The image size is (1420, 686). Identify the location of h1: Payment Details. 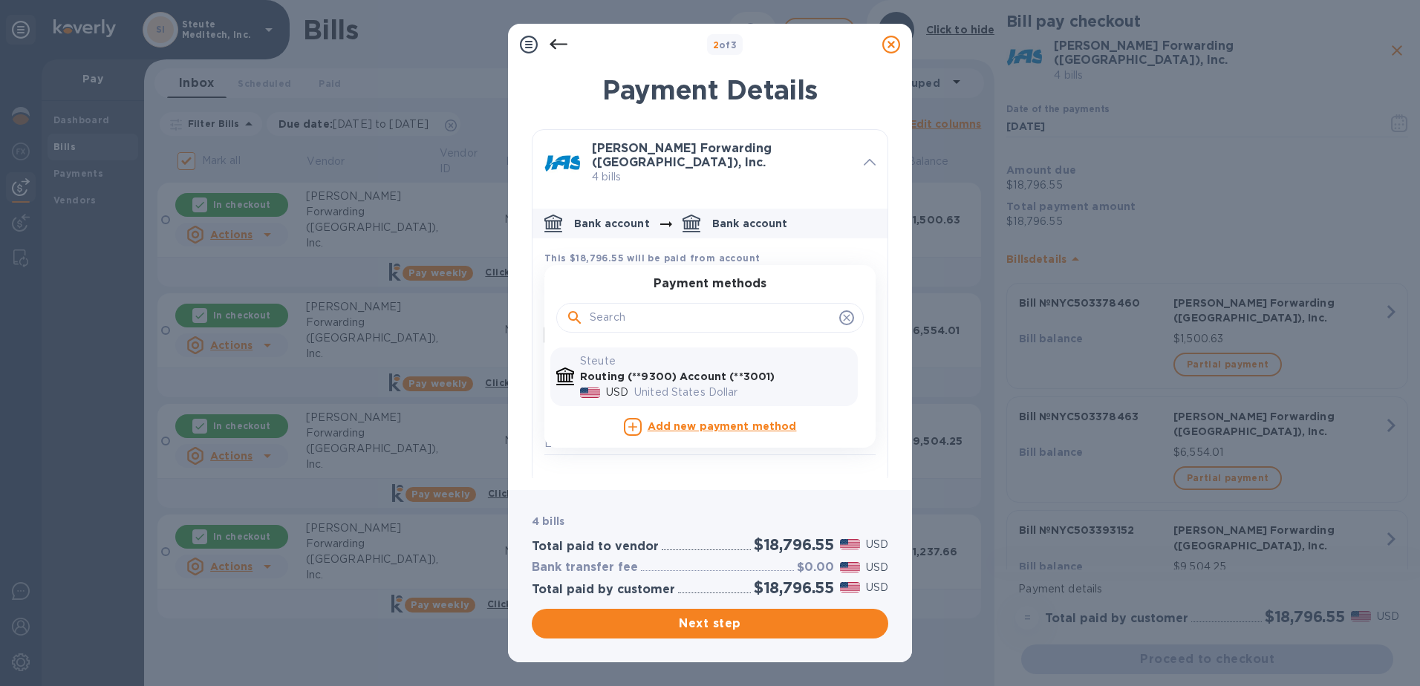
(710, 90).